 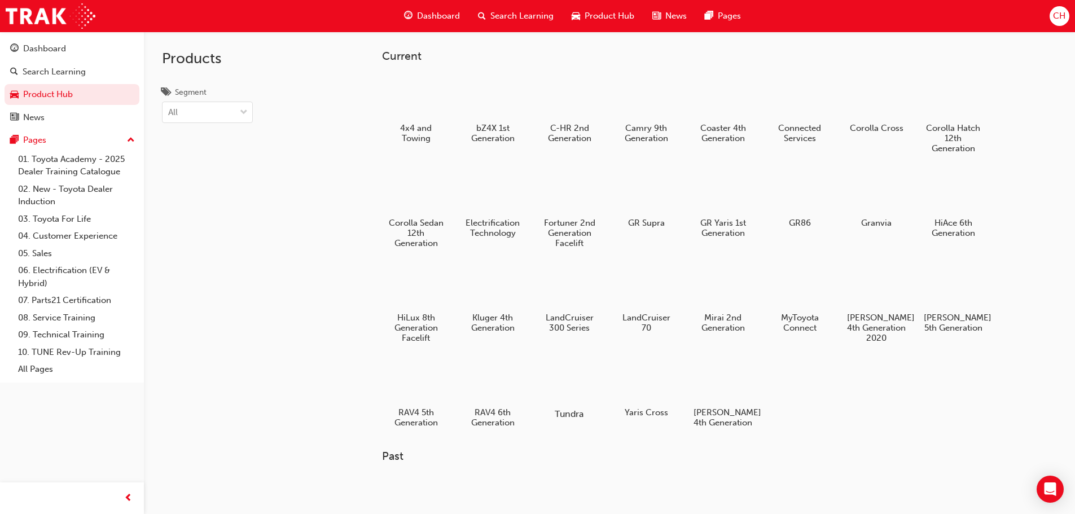 What do you see at coordinates (609, 16) in the screenshot?
I see `span: Product Hub` at bounding box center [609, 16].